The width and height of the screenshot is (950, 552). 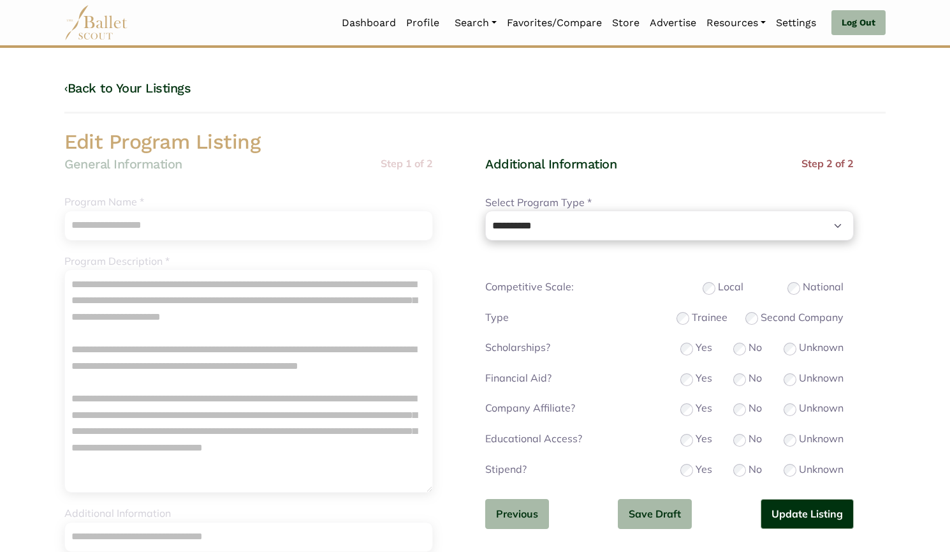 I want to click on label: Local, so click(x=731, y=287).